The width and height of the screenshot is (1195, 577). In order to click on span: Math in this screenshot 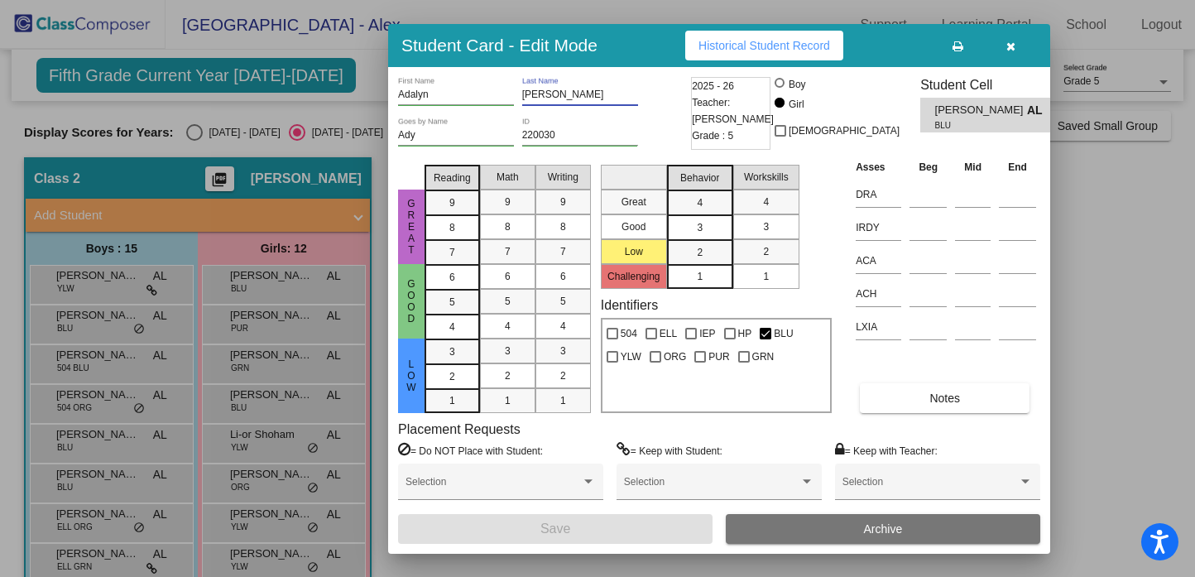, I will do `click(507, 177)`.